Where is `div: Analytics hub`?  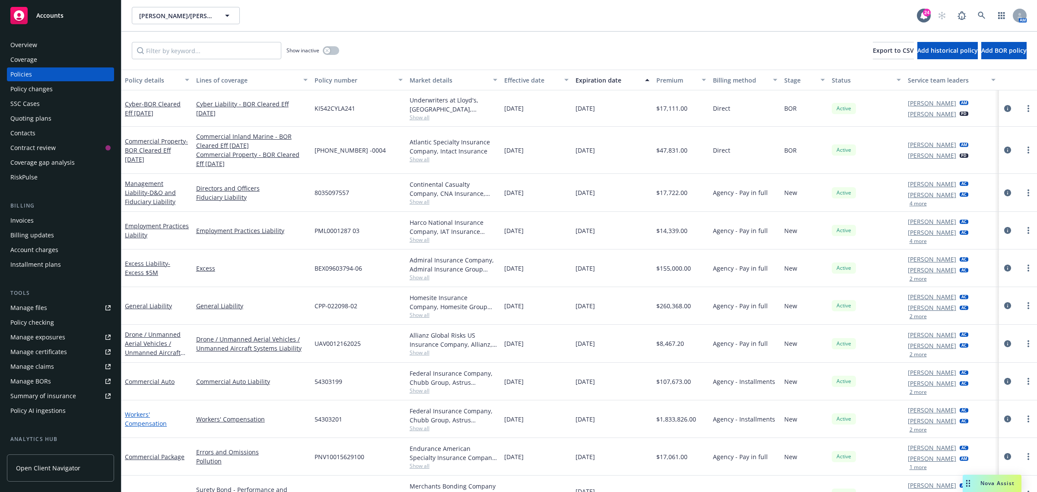 div: Analytics hub is located at coordinates (60, 439).